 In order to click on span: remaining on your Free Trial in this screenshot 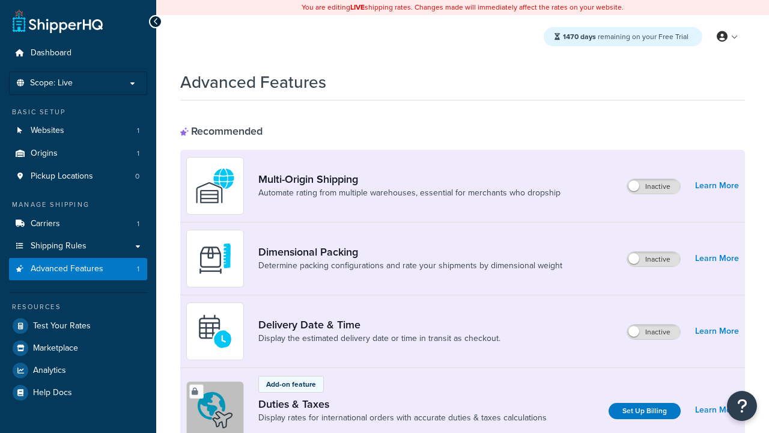, I will do `click(625, 37)`.